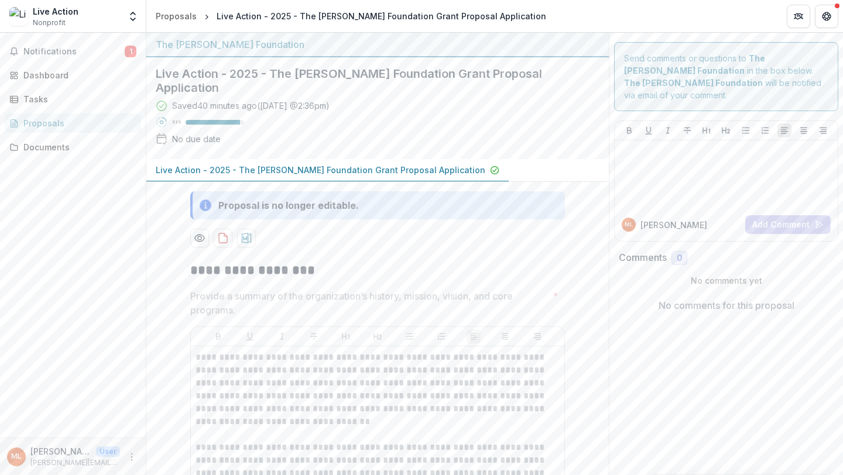 The height and width of the screenshot is (475, 843). I want to click on button: Partners, so click(799, 16).